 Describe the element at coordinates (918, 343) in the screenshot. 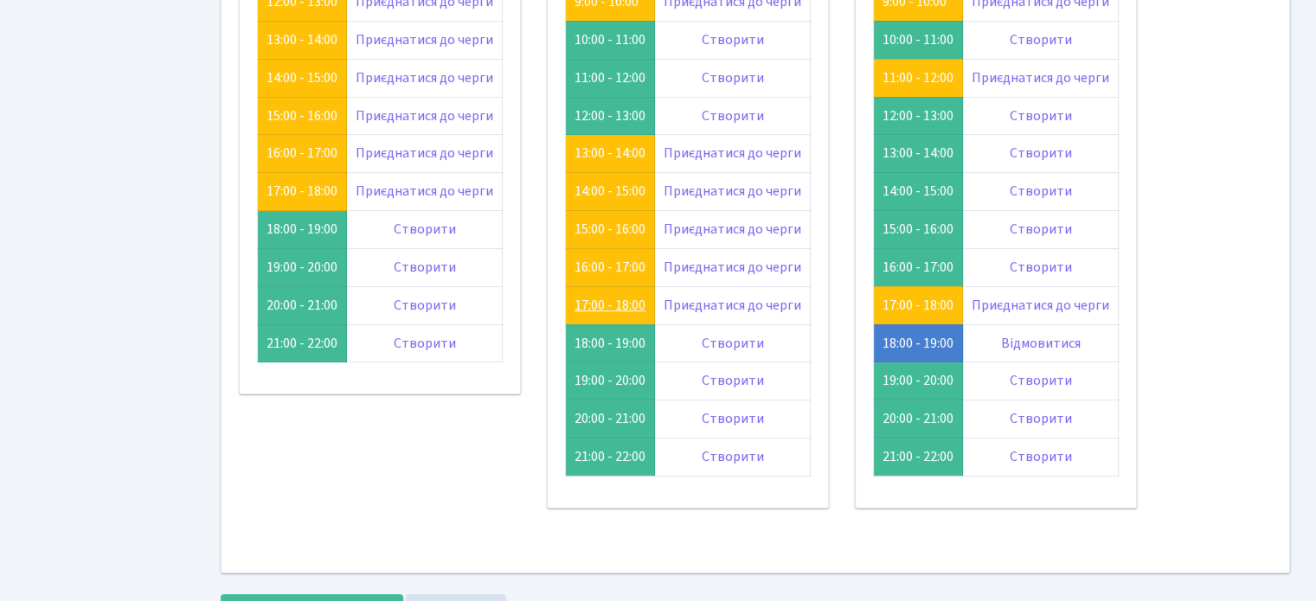

I see `a: 18:00 - 19:00` at that location.